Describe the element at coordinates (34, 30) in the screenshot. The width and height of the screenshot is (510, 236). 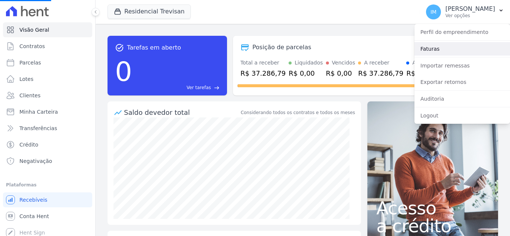
I see `span: Visão Geral` at that location.